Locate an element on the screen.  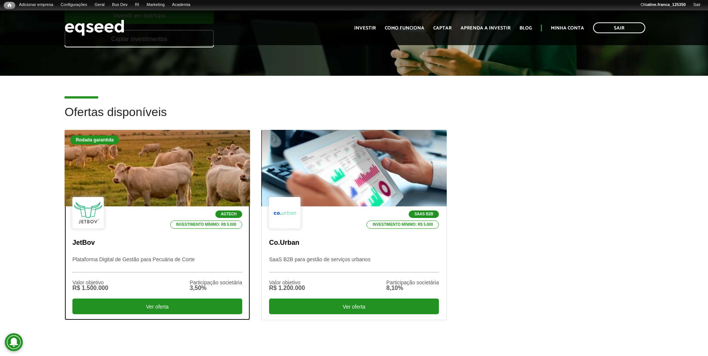
p: JetBov is located at coordinates (157, 243).